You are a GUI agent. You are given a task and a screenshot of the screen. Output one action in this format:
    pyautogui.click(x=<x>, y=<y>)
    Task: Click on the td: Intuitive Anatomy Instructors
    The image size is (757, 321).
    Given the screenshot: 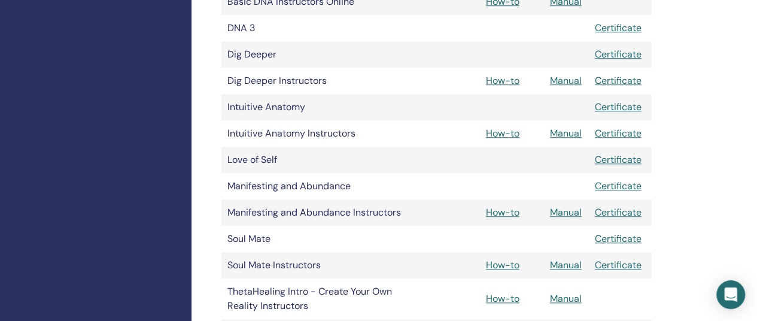 What is the action you would take?
    pyautogui.click(x=318, y=133)
    